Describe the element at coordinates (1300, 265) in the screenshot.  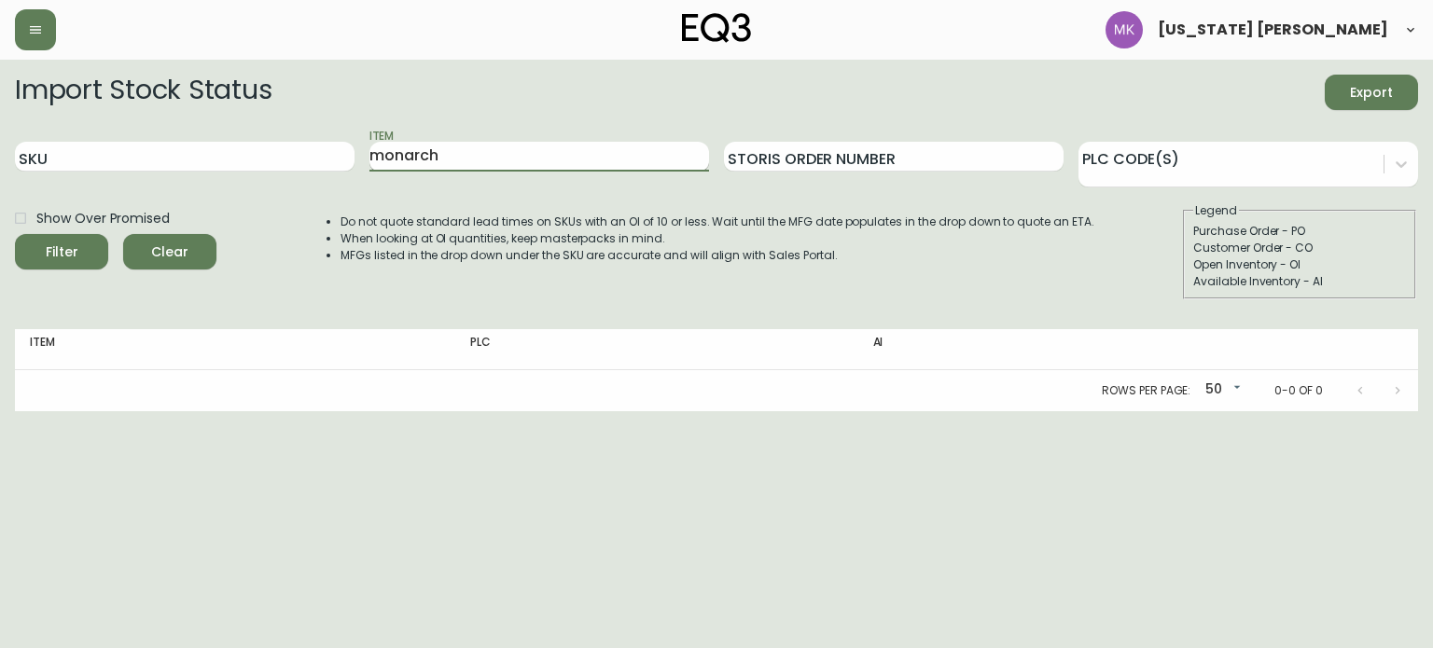
I see `div: Open Inventory - OI` at that location.